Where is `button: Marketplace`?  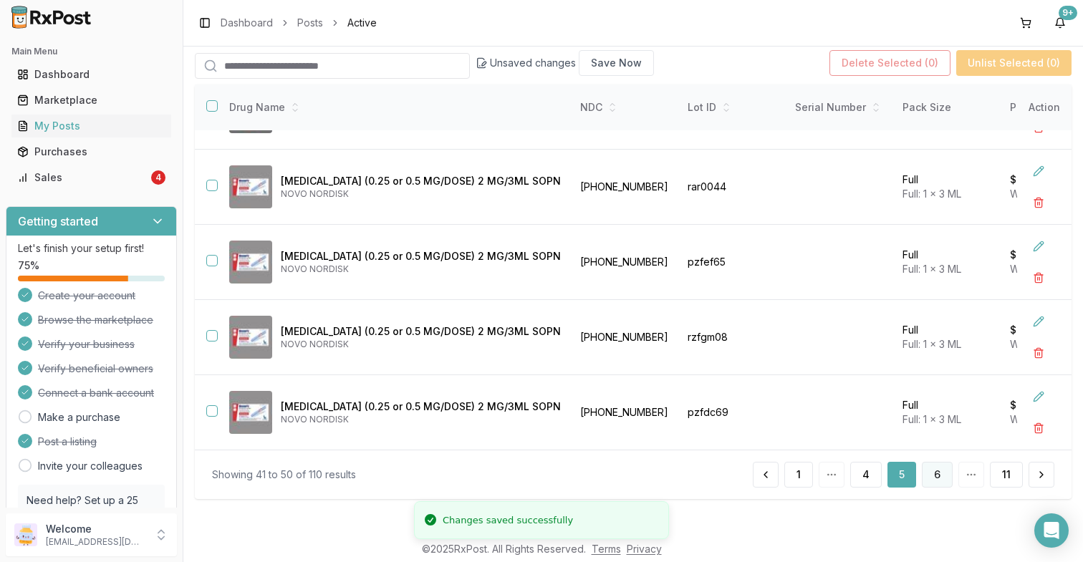 button: Marketplace is located at coordinates (91, 100).